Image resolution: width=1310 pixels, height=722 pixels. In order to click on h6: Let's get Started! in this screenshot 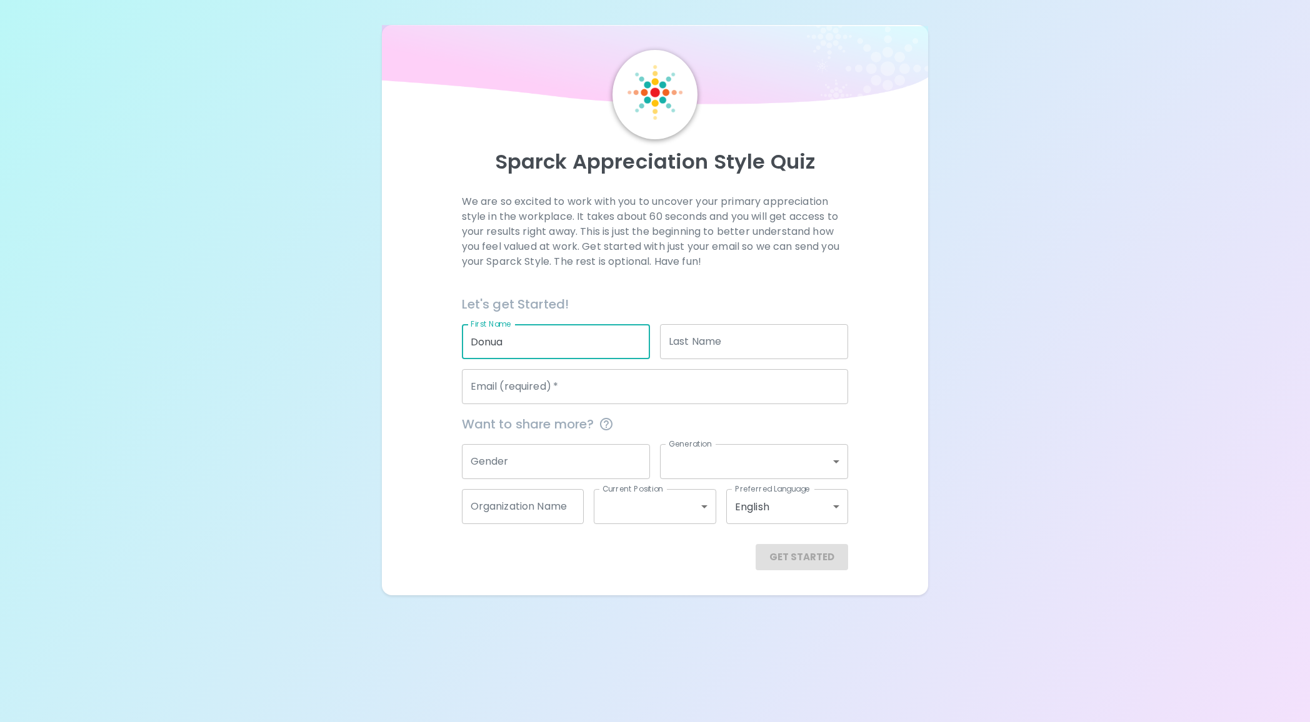, I will do `click(655, 304)`.